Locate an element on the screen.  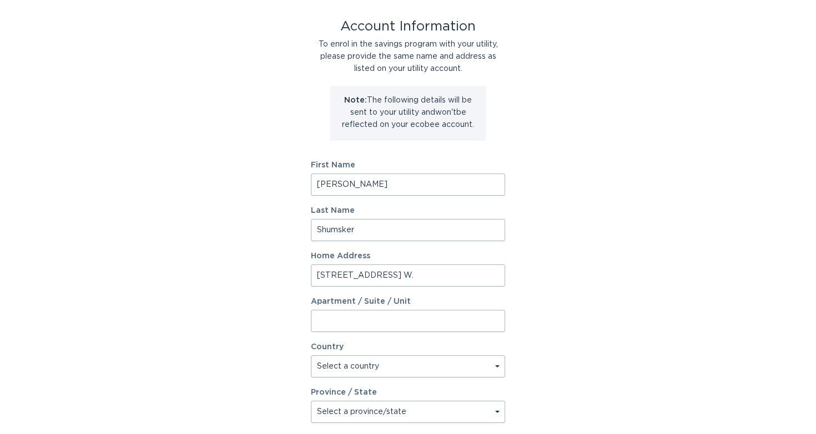
label: Country is located at coordinates (327, 347).